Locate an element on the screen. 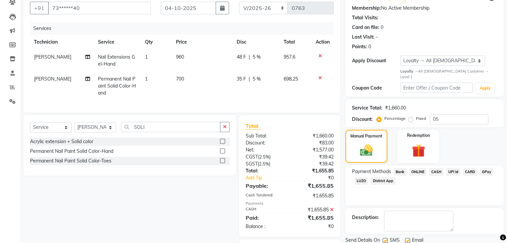 The image size is (507, 243). div: Points: is located at coordinates (359, 47).